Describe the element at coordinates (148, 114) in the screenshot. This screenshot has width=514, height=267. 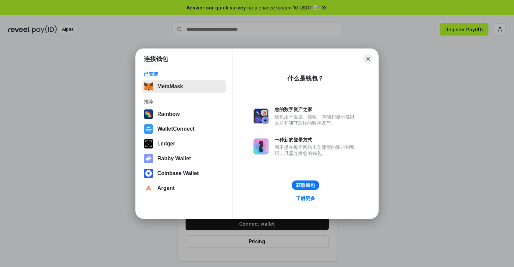
I see `img: svg+xml,%3Csvg%20width%3D%22120%22%20height%3D%22120%22%20viewBox%3D%220%200%20120%20120%22%20fil...` at that location.